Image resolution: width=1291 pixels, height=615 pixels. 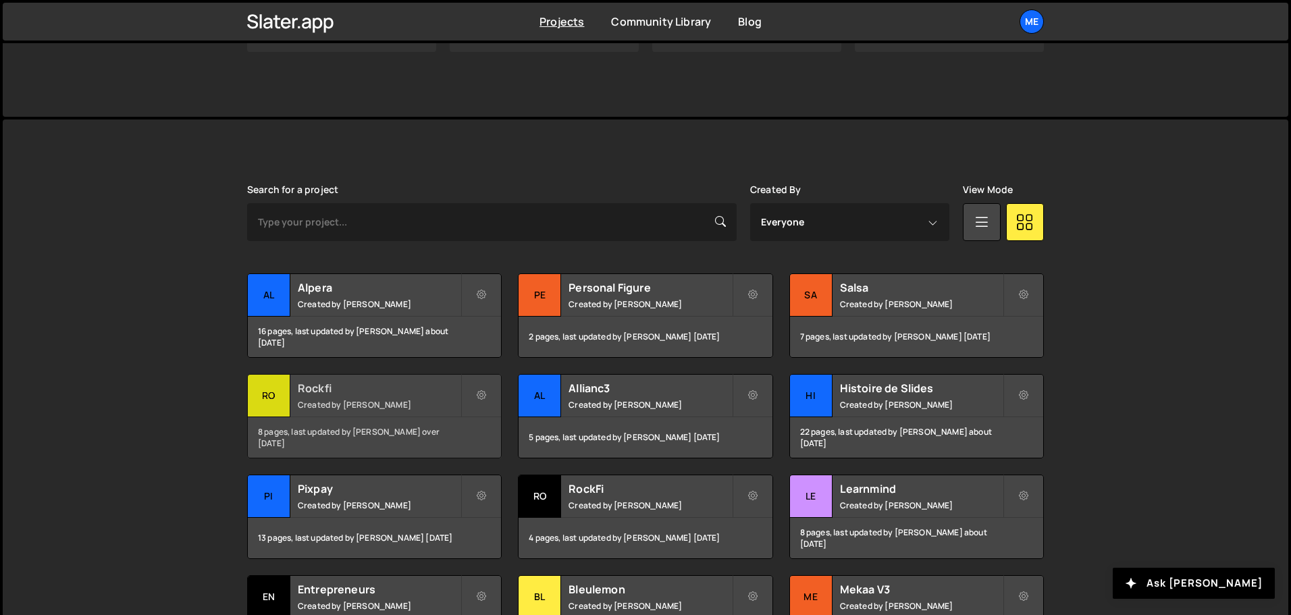 I want to click on input: Type your project..., so click(x=491, y=222).